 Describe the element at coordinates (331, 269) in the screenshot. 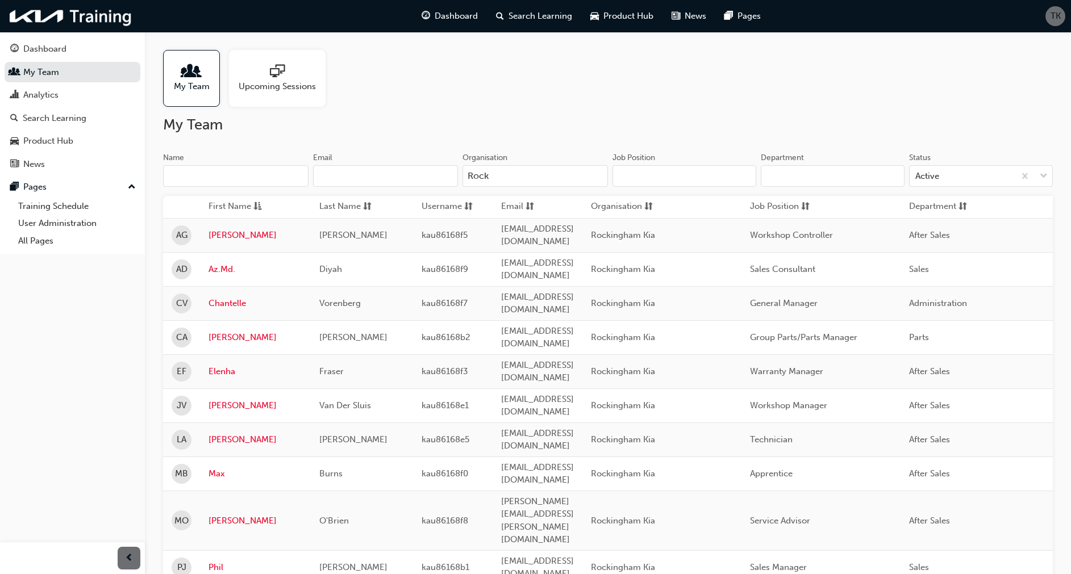

I see `span: Diyah` at that location.